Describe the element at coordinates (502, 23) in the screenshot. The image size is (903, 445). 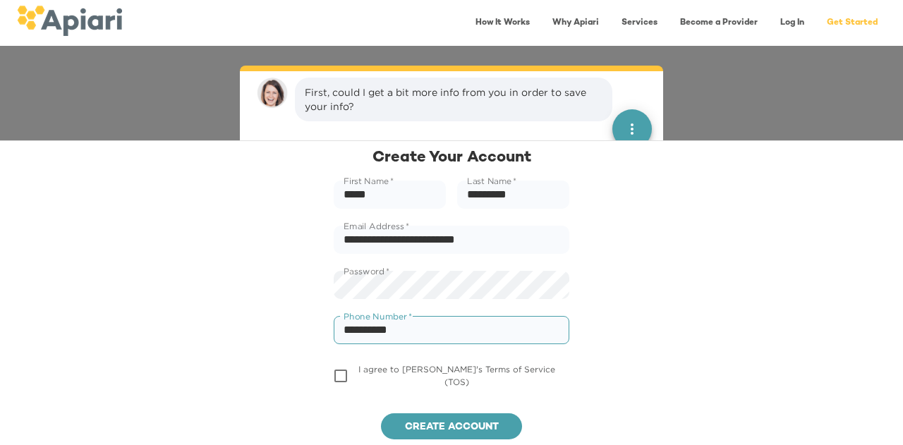
I see `a: How It Works` at that location.